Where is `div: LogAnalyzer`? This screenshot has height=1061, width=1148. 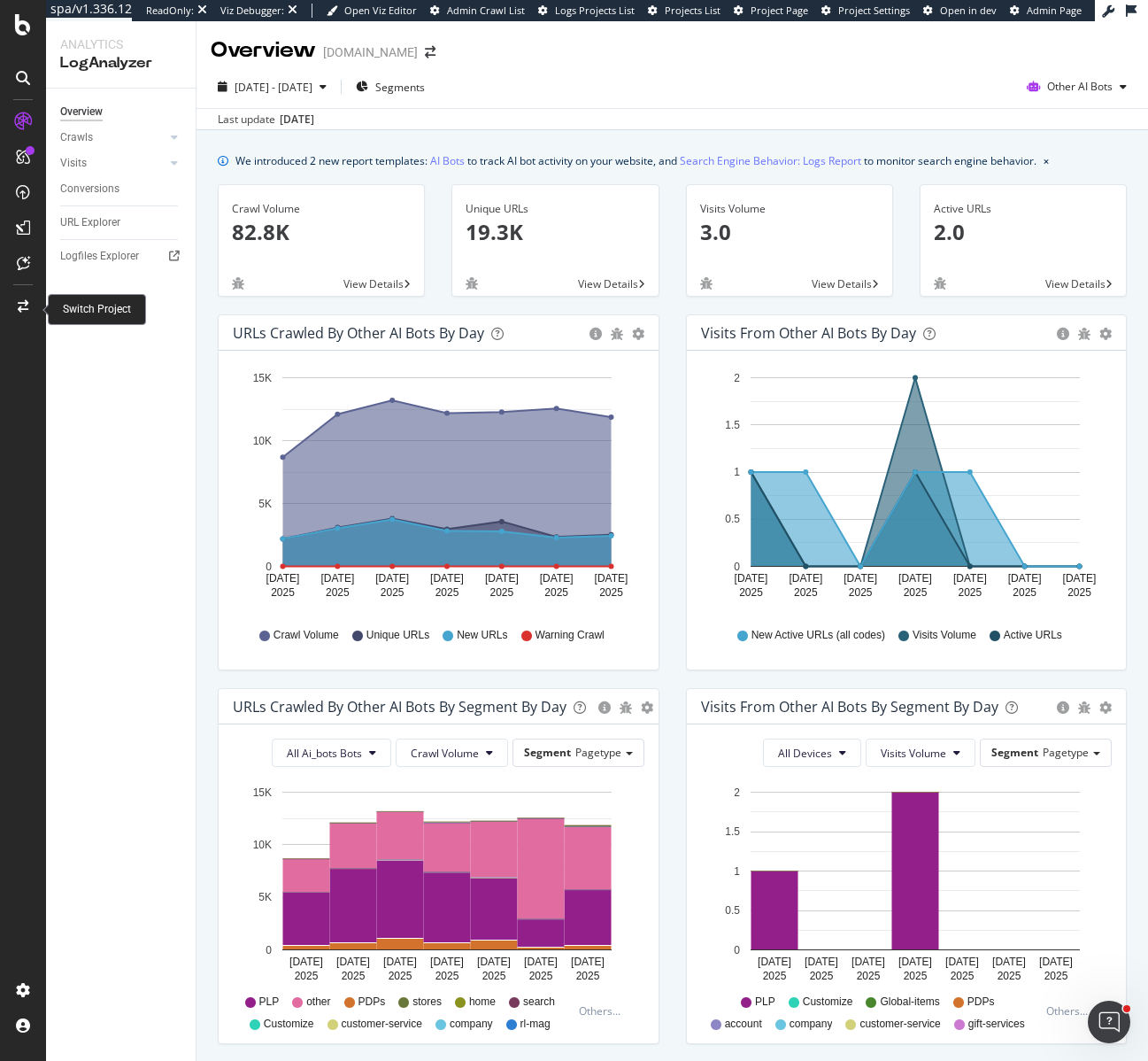
div: LogAnalyzer is located at coordinates (120, 63).